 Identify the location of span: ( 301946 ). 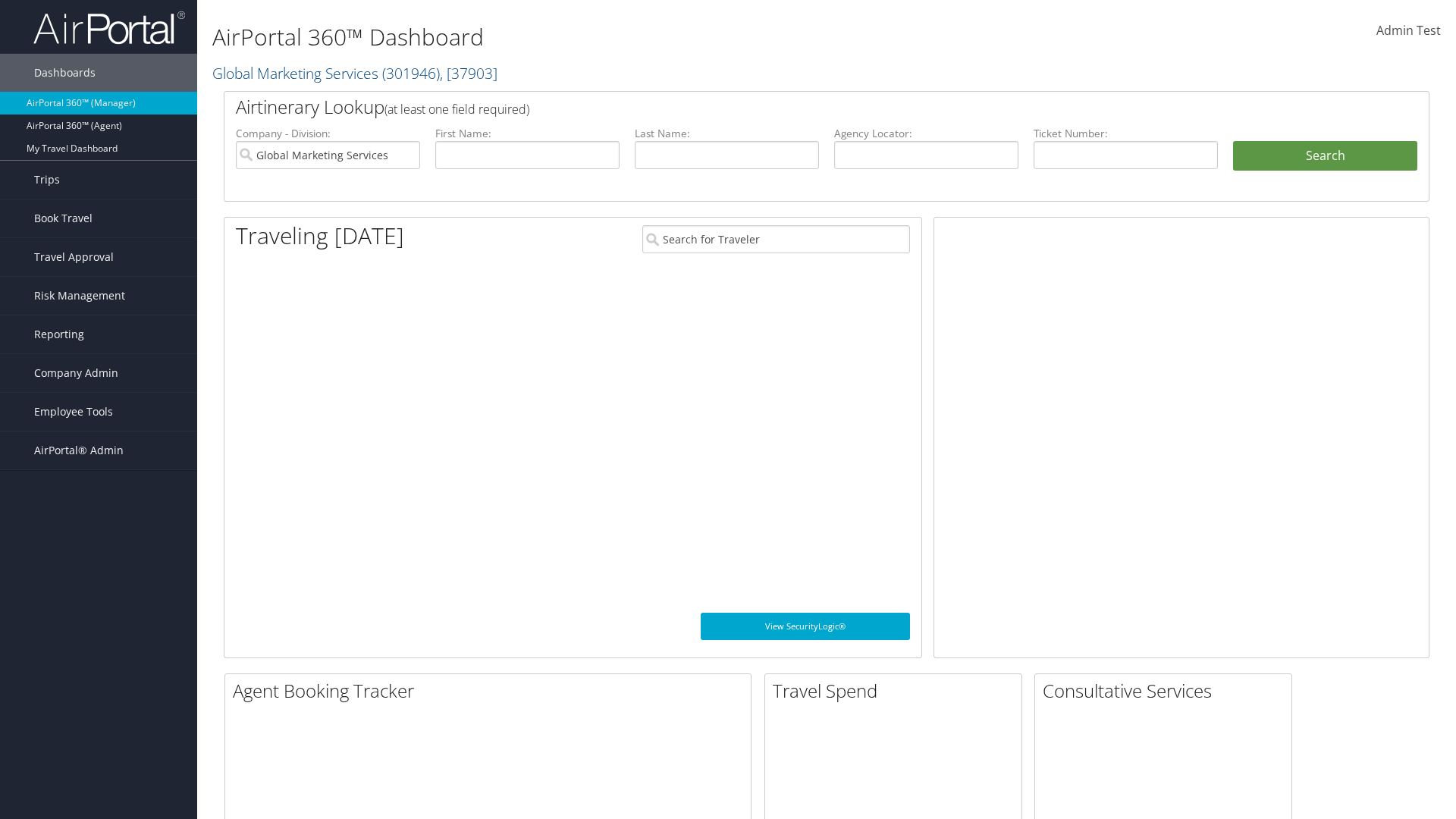
(411, 73).